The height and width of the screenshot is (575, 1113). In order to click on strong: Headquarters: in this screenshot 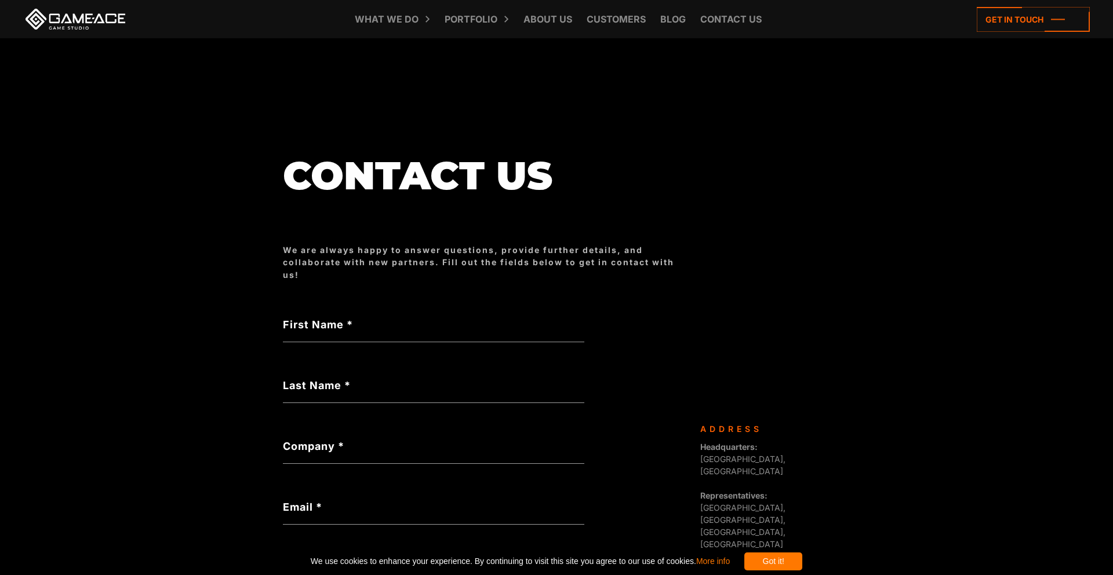, I will do `click(728, 447)`.